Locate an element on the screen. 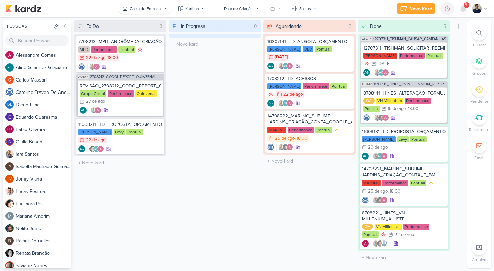  div: C a r l o s M a s s a r i is located at coordinates (44, 80).